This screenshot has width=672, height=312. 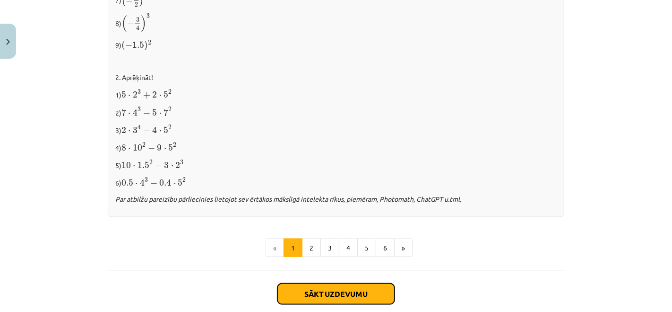 What do you see at coordinates (336, 164) in the screenshot?
I see `p: 5)` at bounding box center [336, 164].